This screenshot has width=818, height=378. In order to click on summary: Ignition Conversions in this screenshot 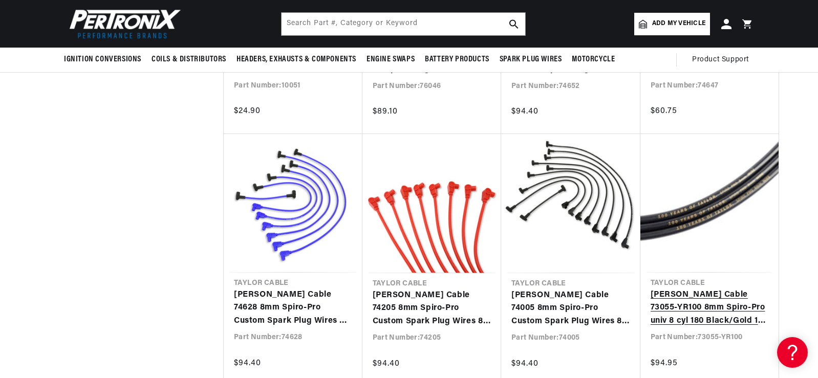, I will do `click(105, 59)`.